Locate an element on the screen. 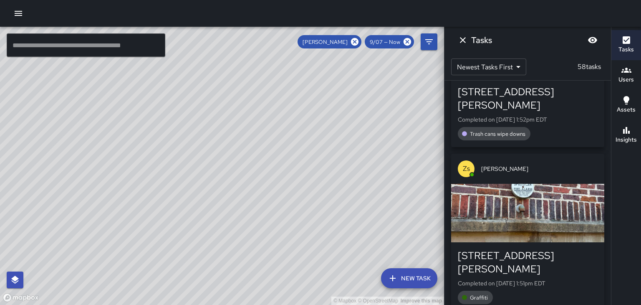 This screenshot has width=641, height=305. button: Blur is located at coordinates (593, 40).